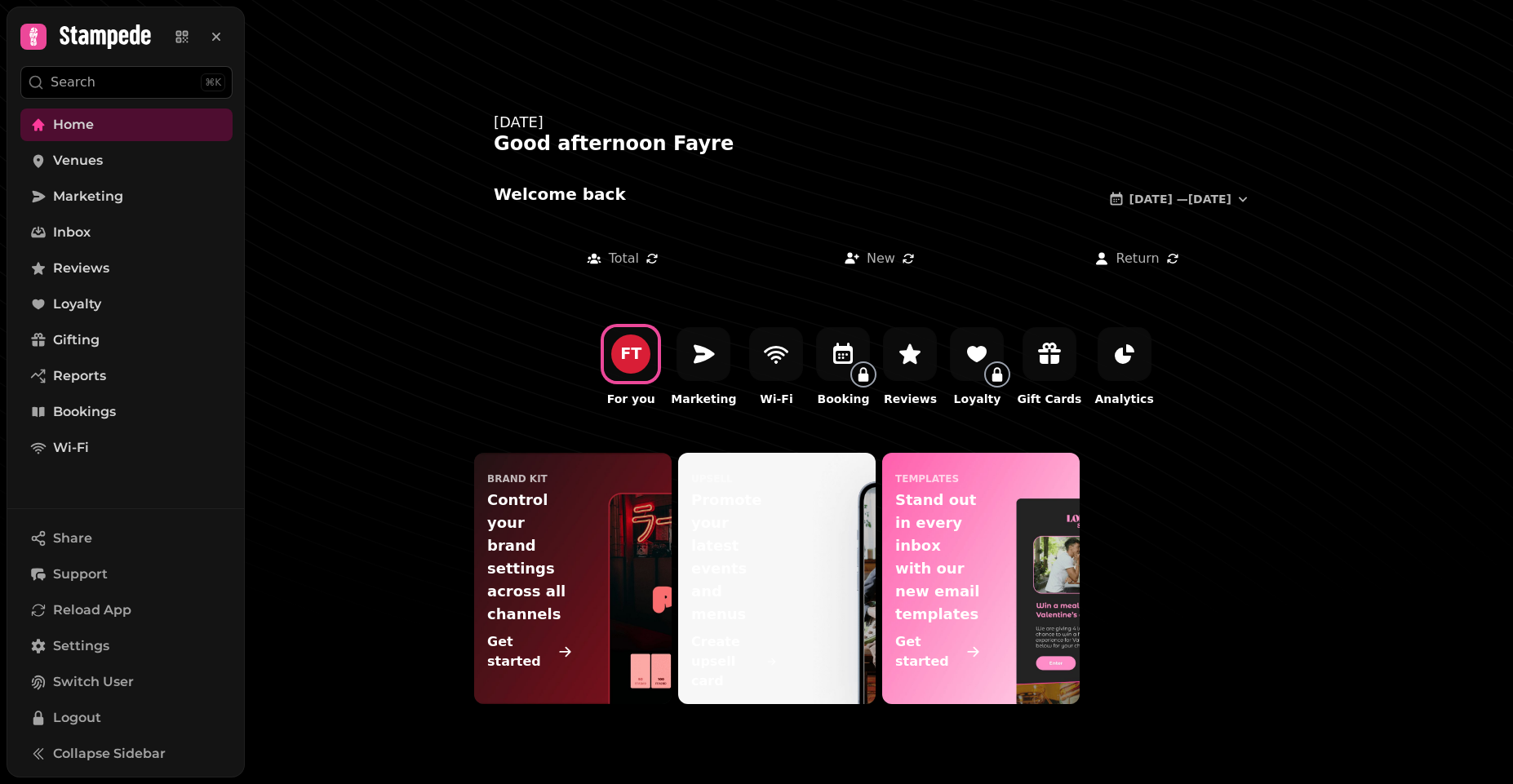 The image size is (1513, 784). What do you see at coordinates (76, 341) in the screenshot?
I see `span: Gifting` at bounding box center [76, 341].